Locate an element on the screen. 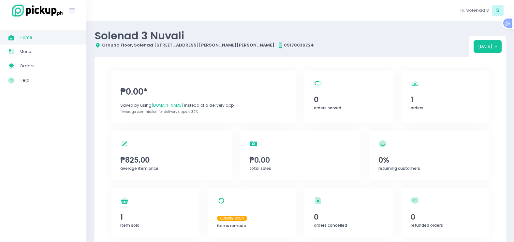  a: ₱825.00average item price is located at coordinates (171, 156).